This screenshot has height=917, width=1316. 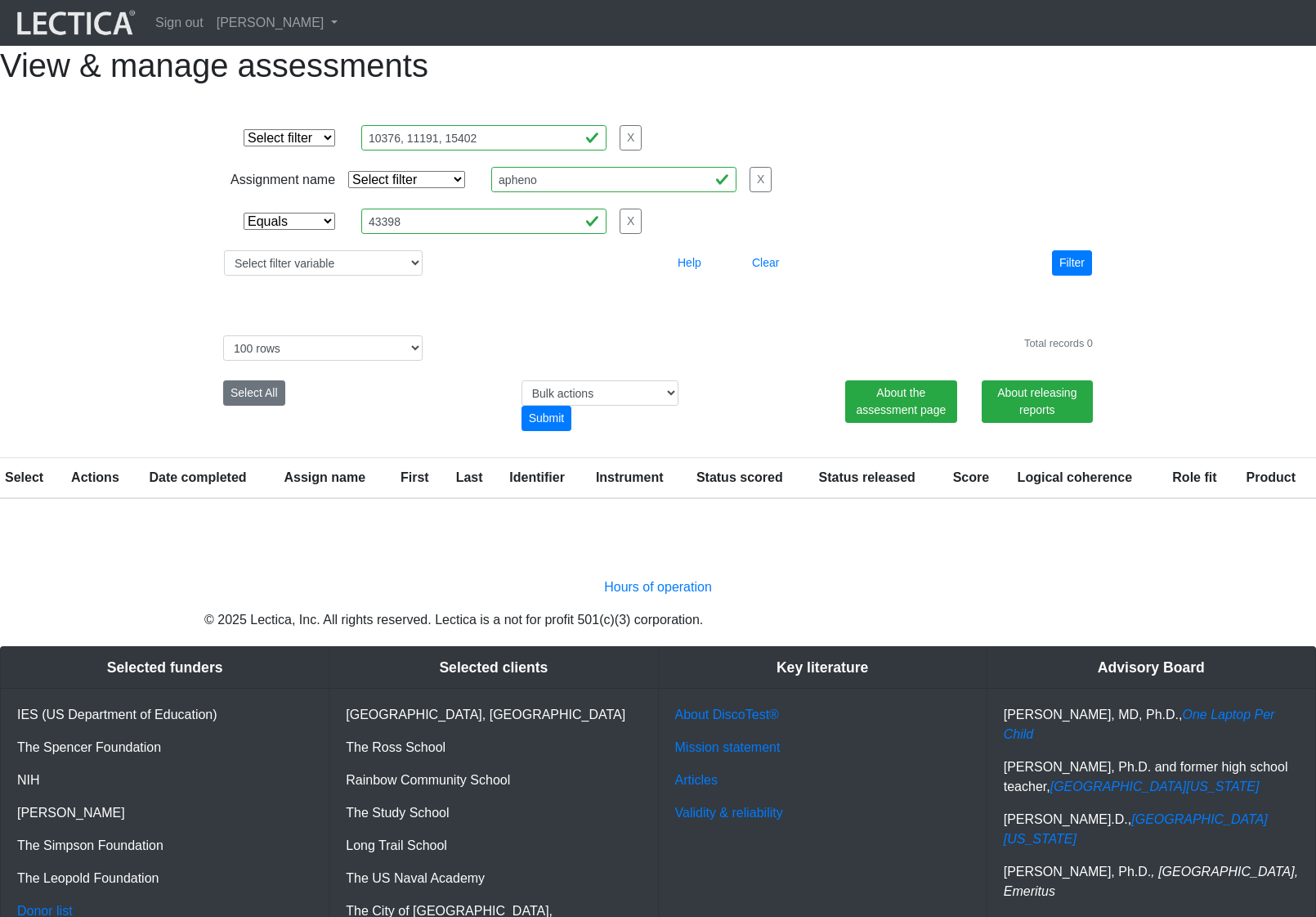 What do you see at coordinates (283, 180) in the screenshot?
I see `div: Assignment name` at bounding box center [283, 180].